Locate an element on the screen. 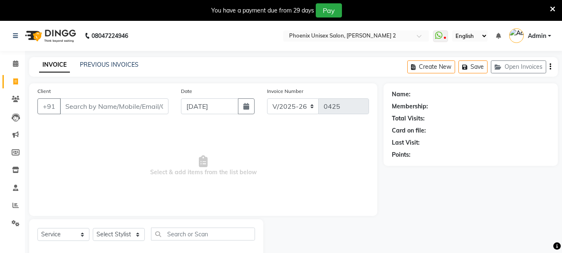 The image size is (562, 253). div: Total Visits: is located at coordinates (408, 118).